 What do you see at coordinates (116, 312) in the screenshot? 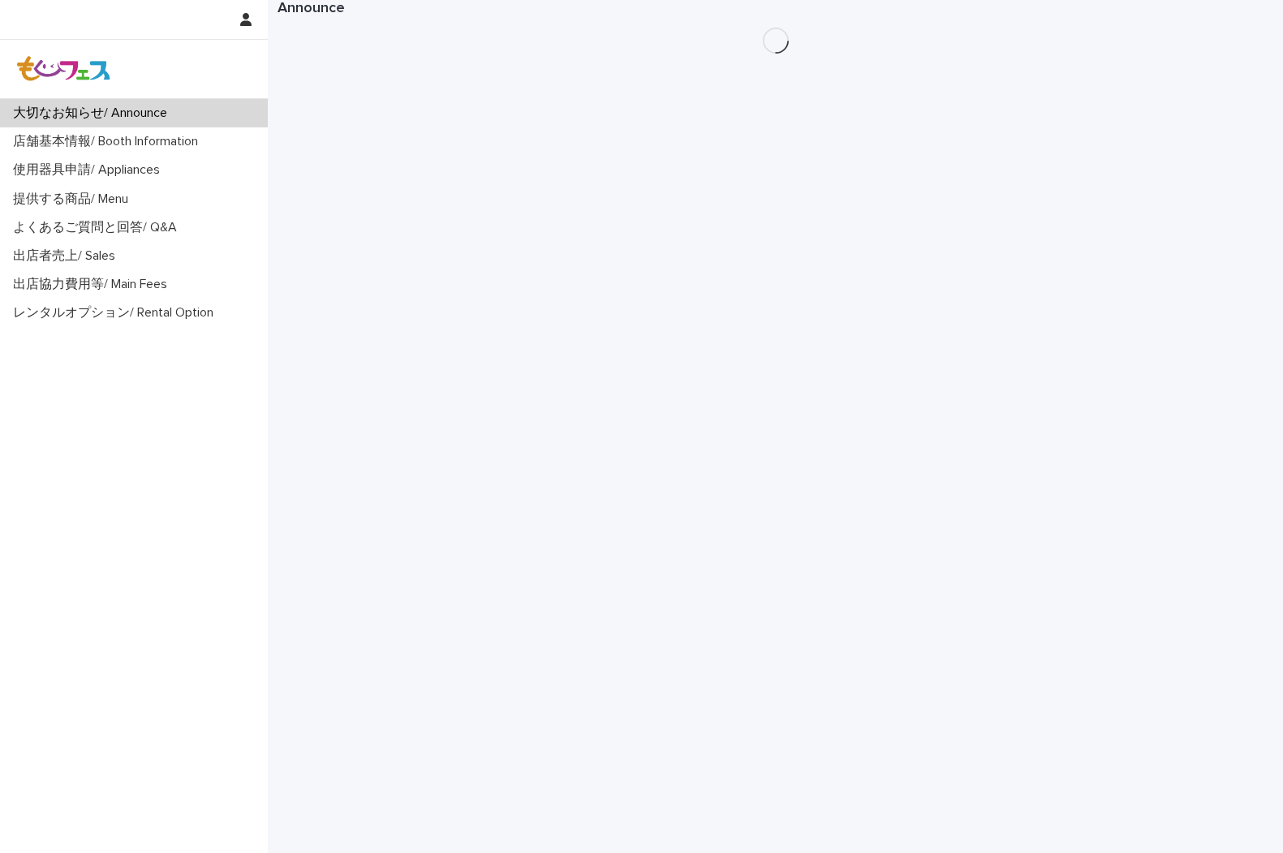
I see `p: レンタルオプション/ Rental Option` at bounding box center [116, 312].